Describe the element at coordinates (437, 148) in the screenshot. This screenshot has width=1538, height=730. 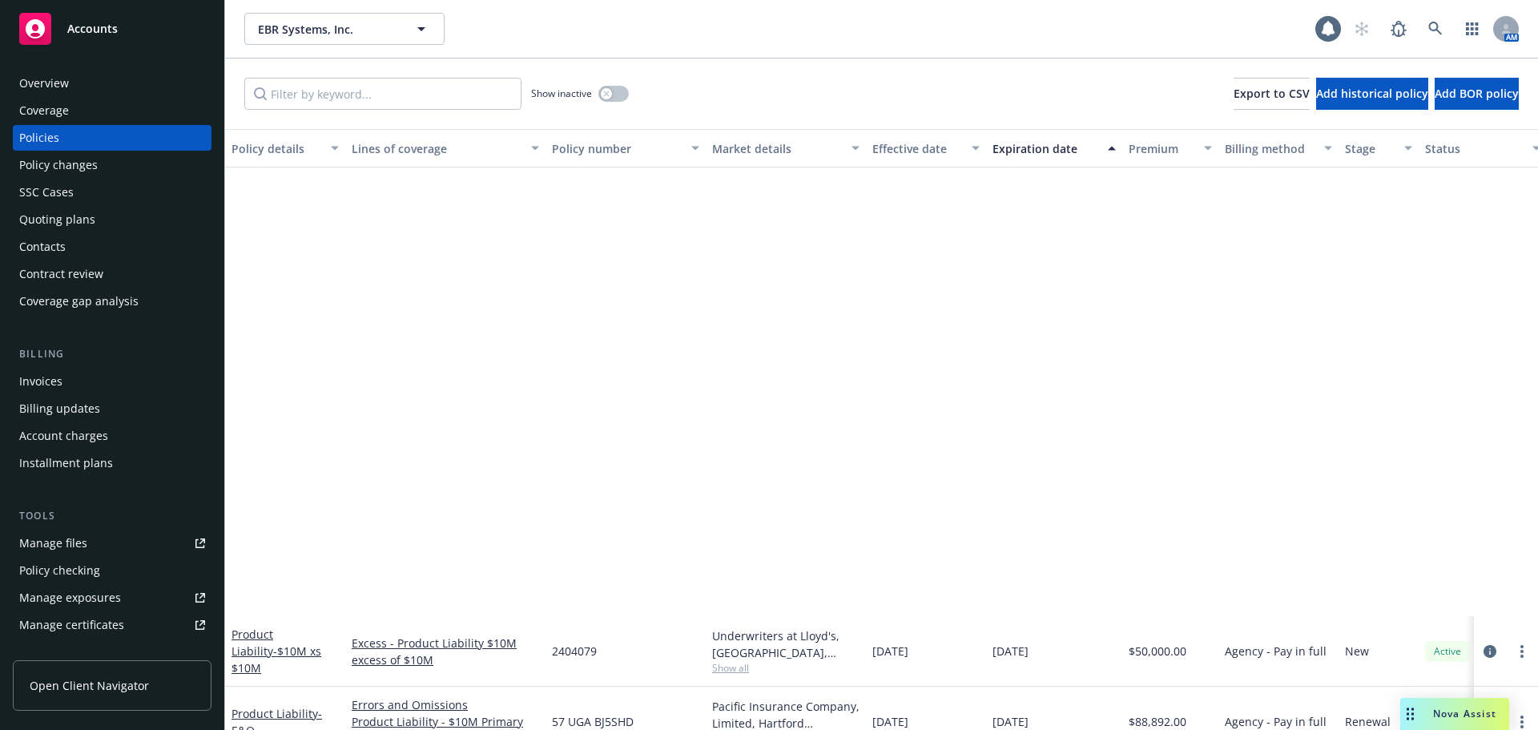
I see `div: Lines of coverage` at that location.